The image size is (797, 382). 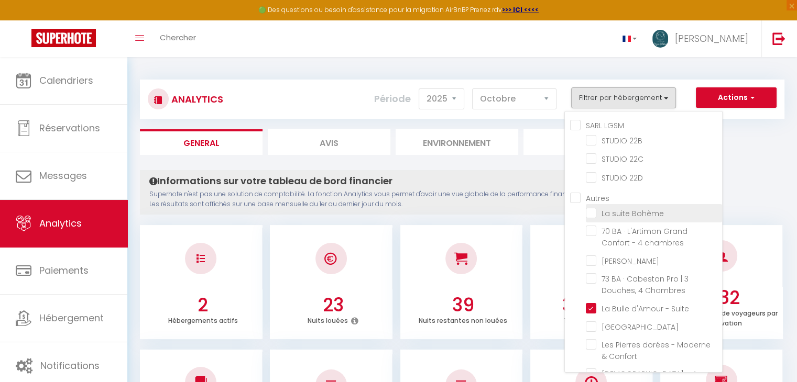 I want to click on span: 73 BA · Cabestan Pro | 3 Douches, 4 Chambres, so click(x=645, y=285).